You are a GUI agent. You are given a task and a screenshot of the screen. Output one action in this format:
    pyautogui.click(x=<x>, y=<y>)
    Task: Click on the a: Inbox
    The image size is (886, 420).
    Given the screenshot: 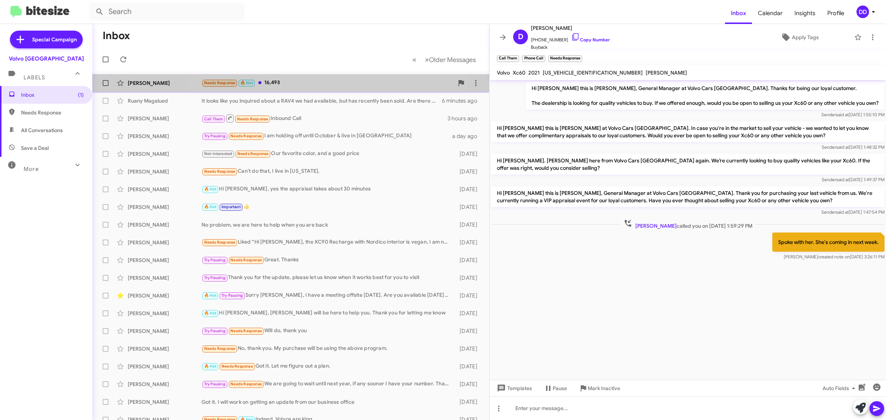 What is the action you would take?
    pyautogui.click(x=738, y=13)
    